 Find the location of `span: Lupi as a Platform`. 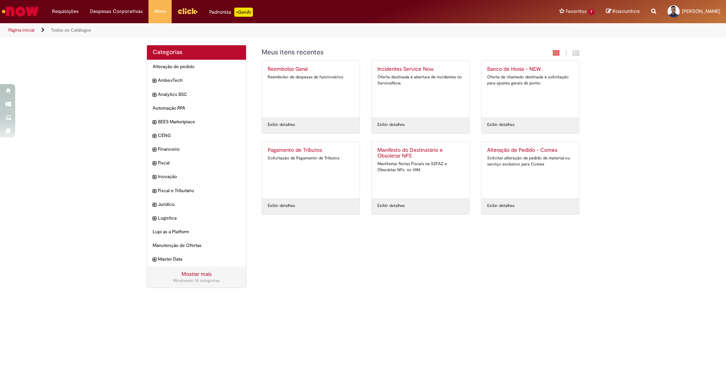

span: Lupi as a Platform is located at coordinates (196, 231).